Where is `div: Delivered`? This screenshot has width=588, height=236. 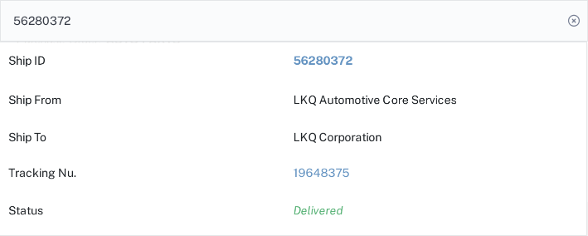
div: Delivered is located at coordinates (437, 210).